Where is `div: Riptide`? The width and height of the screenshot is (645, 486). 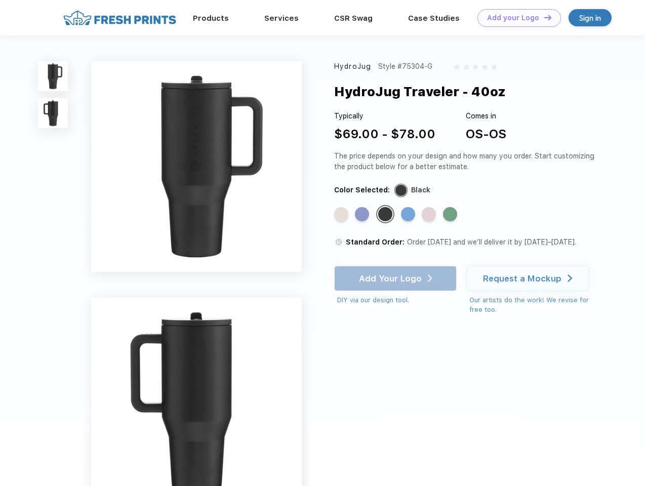
div: Riptide is located at coordinates (408, 214).